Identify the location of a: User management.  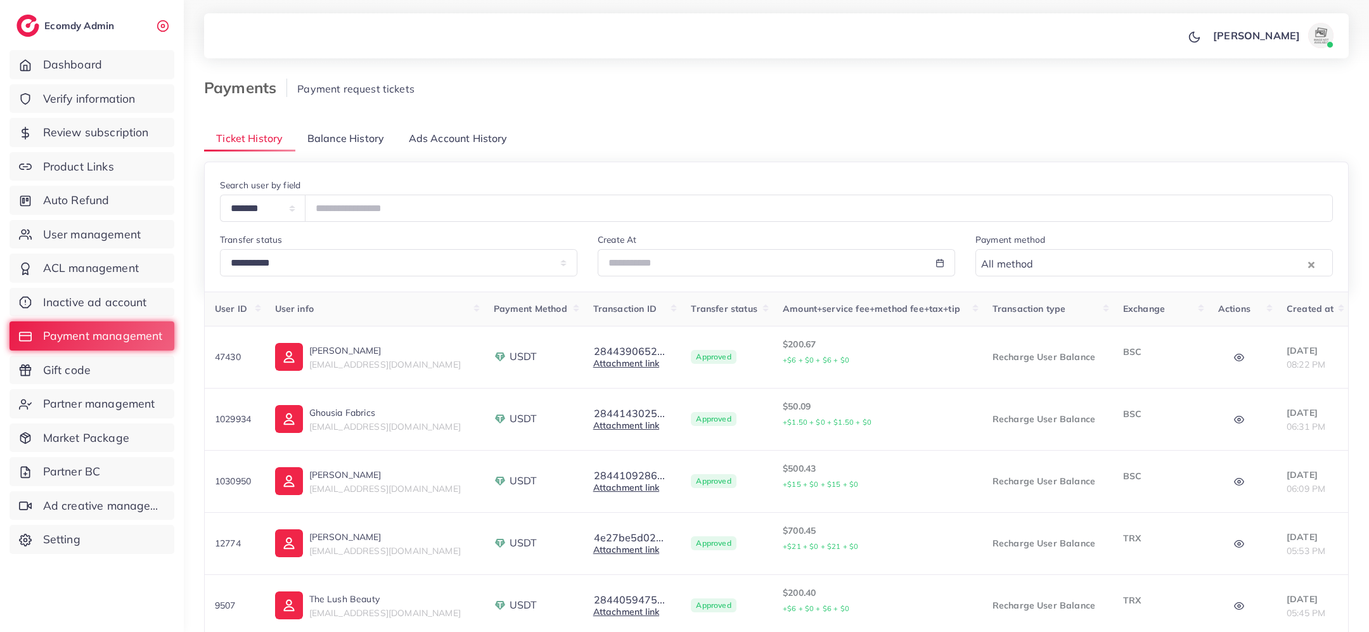
(92, 235).